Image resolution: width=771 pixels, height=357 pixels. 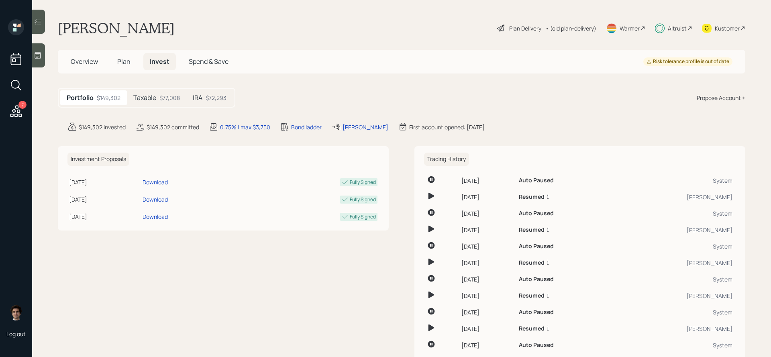 What do you see at coordinates (16, 312) in the screenshot?
I see `img: harrison-schaefer-headshot-2.png` at bounding box center [16, 312].